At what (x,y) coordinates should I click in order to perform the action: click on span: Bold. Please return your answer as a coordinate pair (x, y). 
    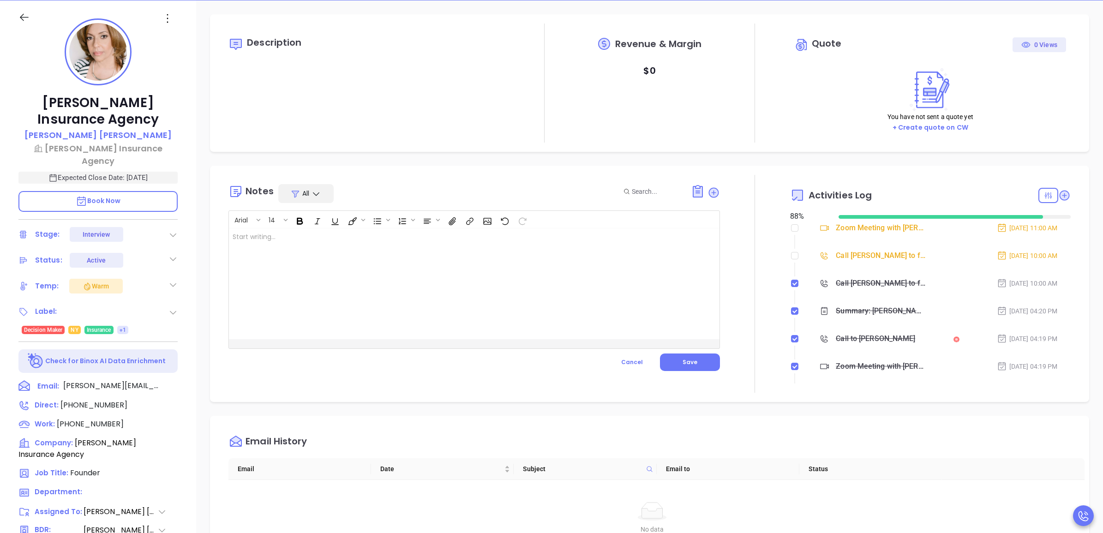
    Looking at the image, I should click on (299, 220).